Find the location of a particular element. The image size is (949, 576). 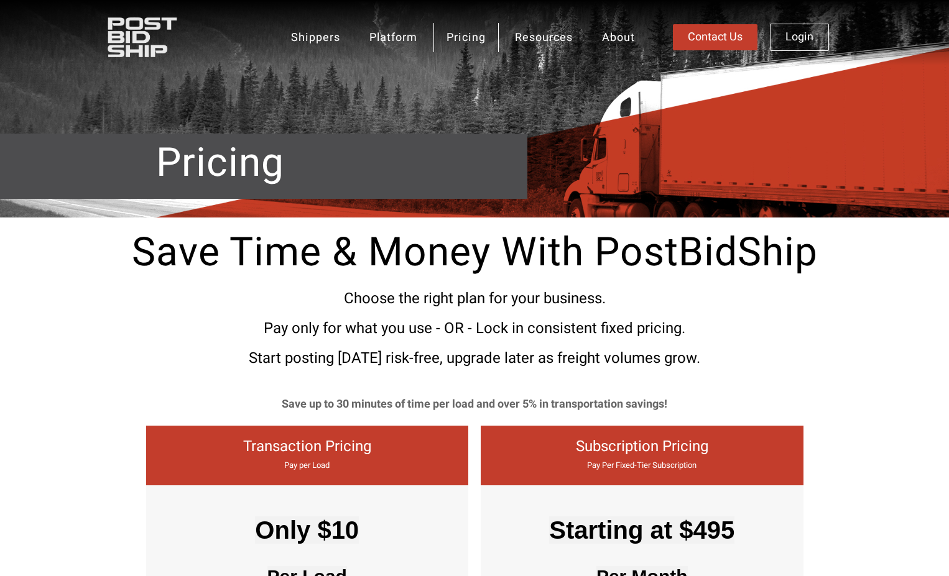

h4: Choose the right plan for your business. Pay only for what you use - OR - Lock in consistent fixe... is located at coordinates (474, 329).